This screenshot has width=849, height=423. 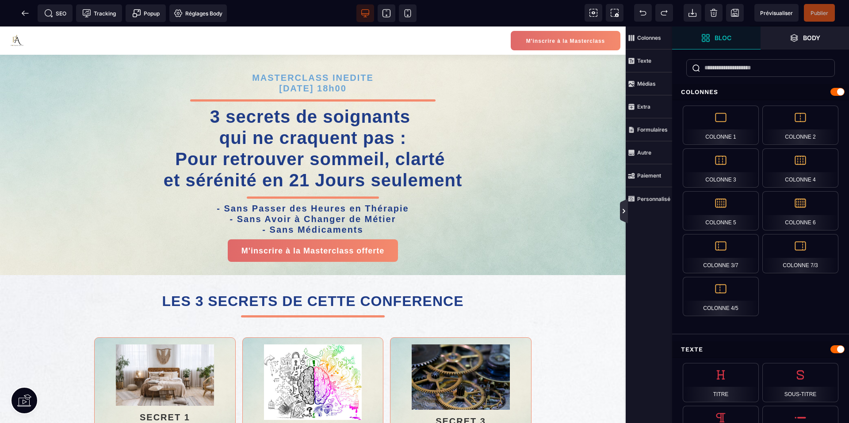 What do you see at coordinates (648, 61) in the screenshot?
I see `span: Texte` at bounding box center [648, 61].